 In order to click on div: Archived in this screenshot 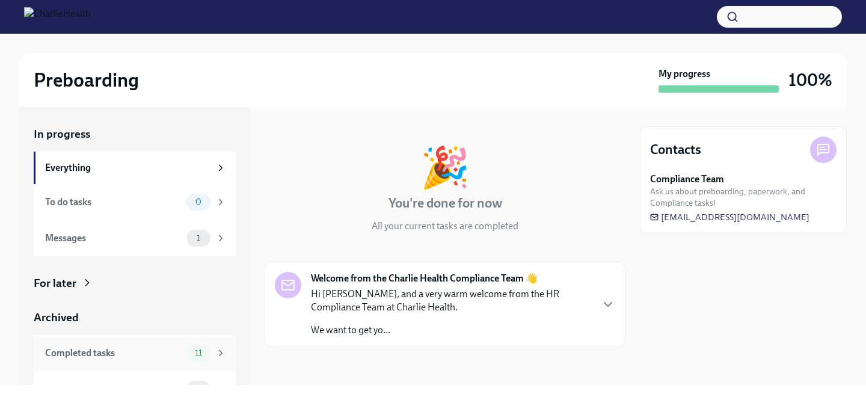, I will do `click(135, 318)`.